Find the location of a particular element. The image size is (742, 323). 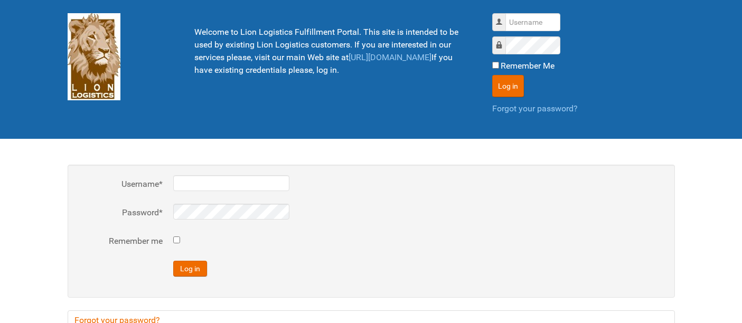

img: Lion Logistics is located at coordinates (94, 56).